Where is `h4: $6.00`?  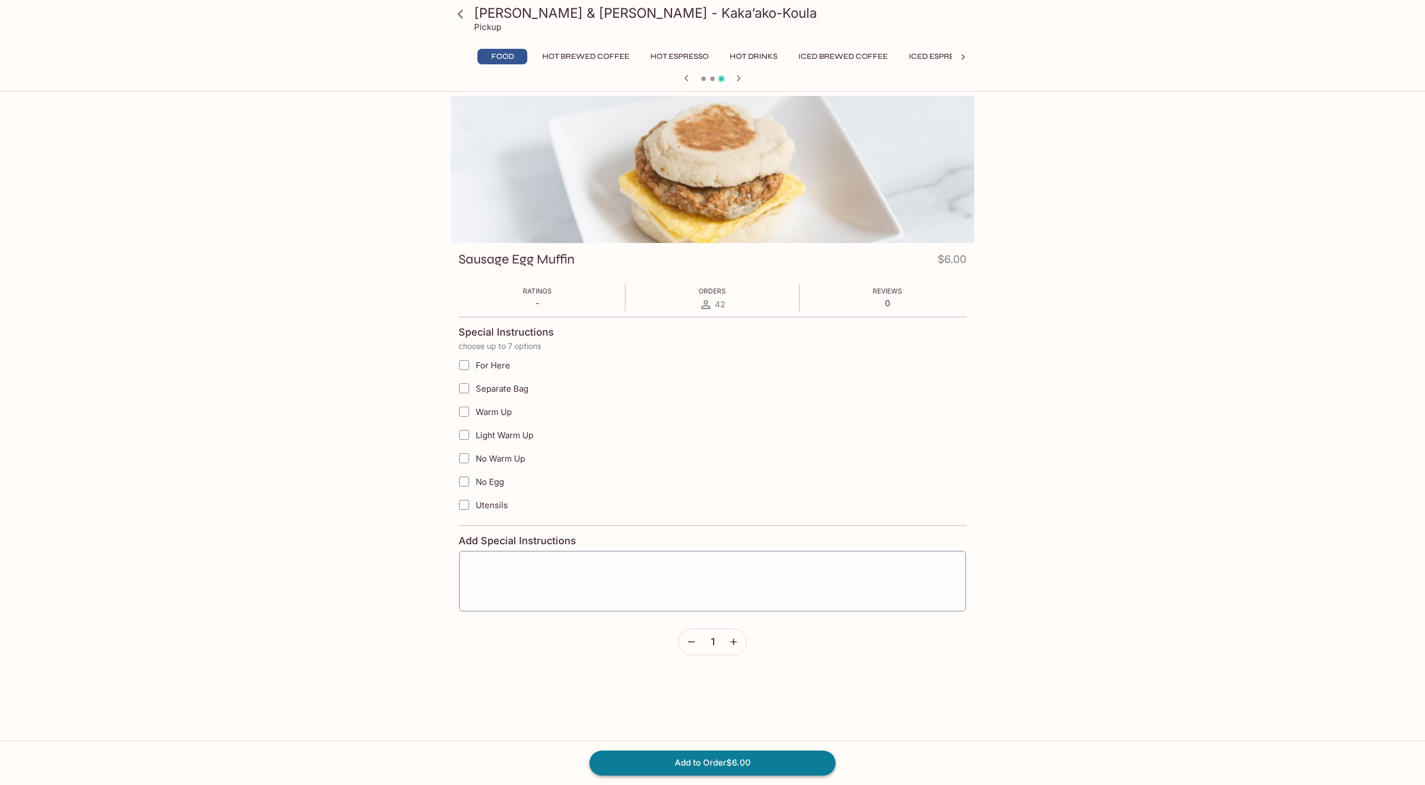
h4: $6.00 is located at coordinates (952, 261).